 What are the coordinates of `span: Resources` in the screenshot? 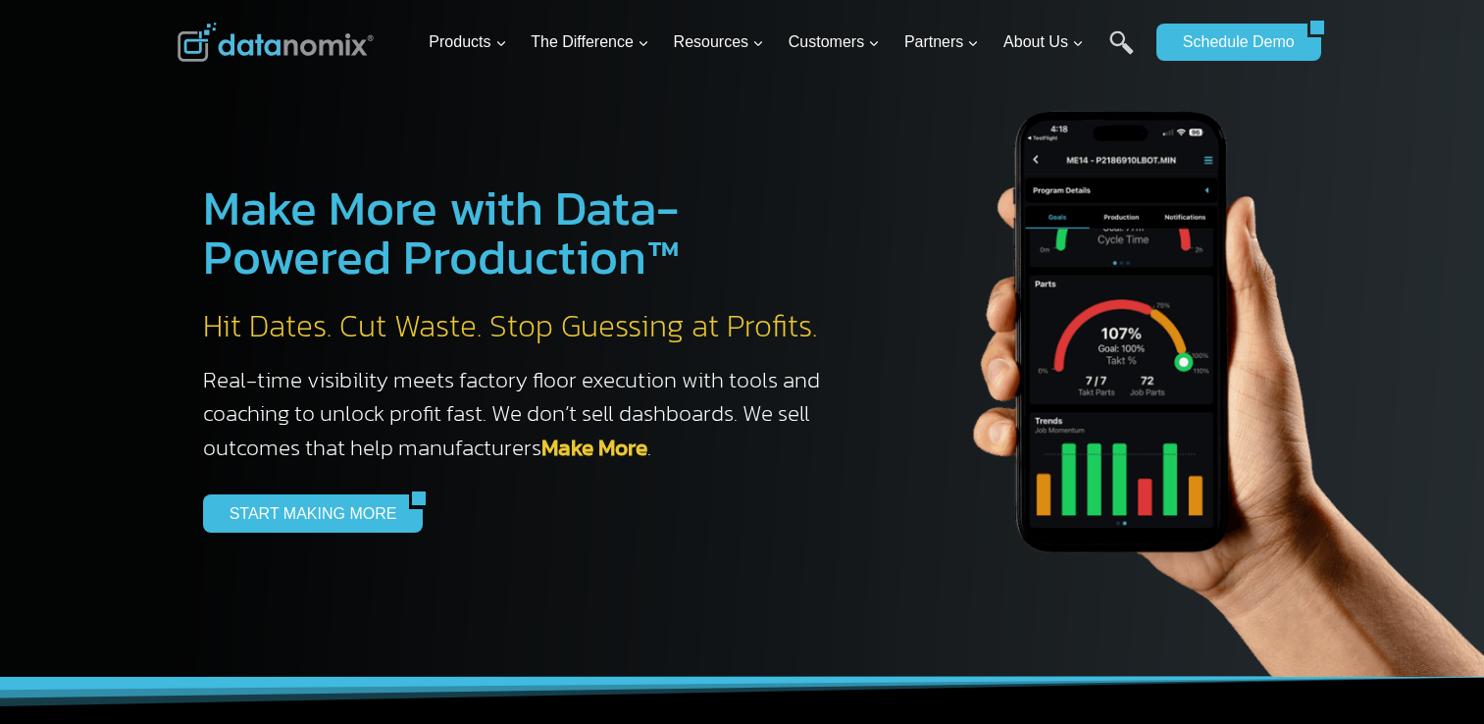 It's located at (719, 42).